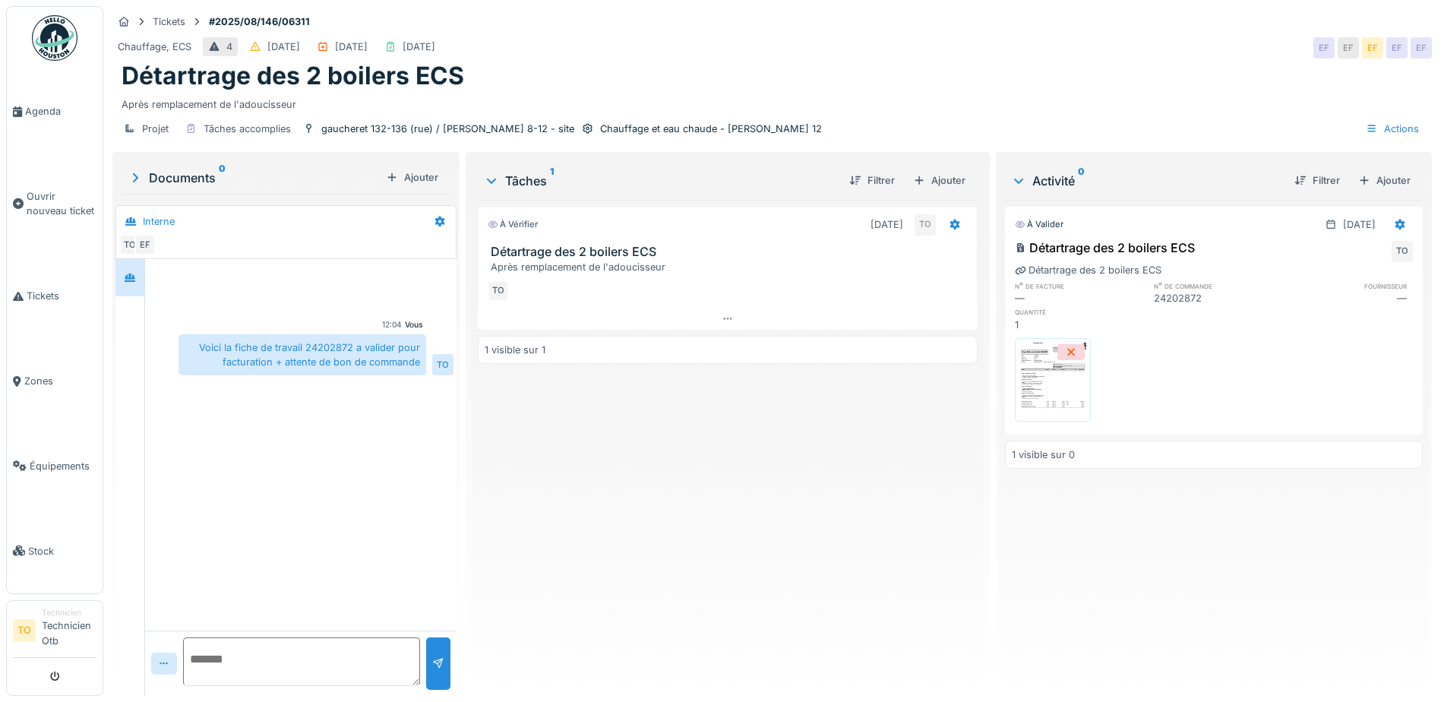 The image size is (1441, 702). I want to click on a: Stock, so click(55, 551).